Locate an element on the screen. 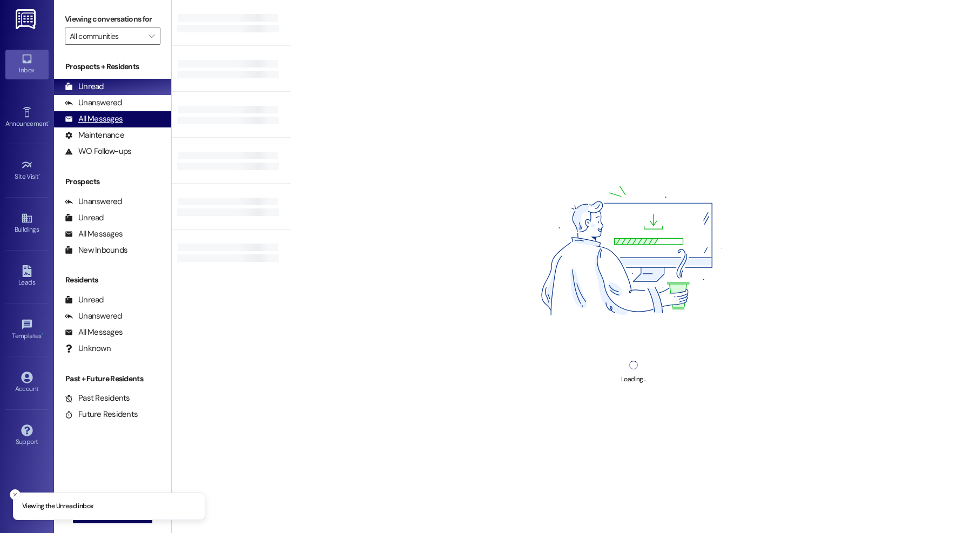 This screenshot has height=533, width=976. a: Support is located at coordinates (27, 436).